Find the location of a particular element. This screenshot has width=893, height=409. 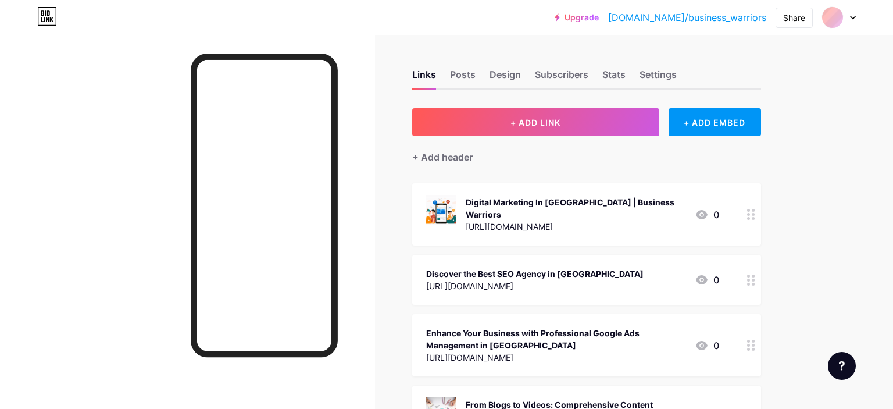

a: Upgrade is located at coordinates (576, 17).